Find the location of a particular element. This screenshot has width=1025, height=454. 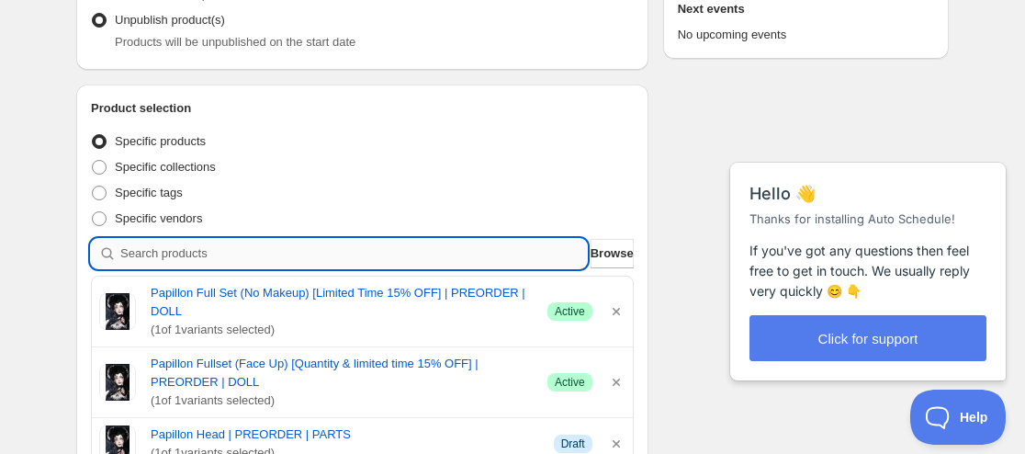

input: Search products is located at coordinates (354, 253).